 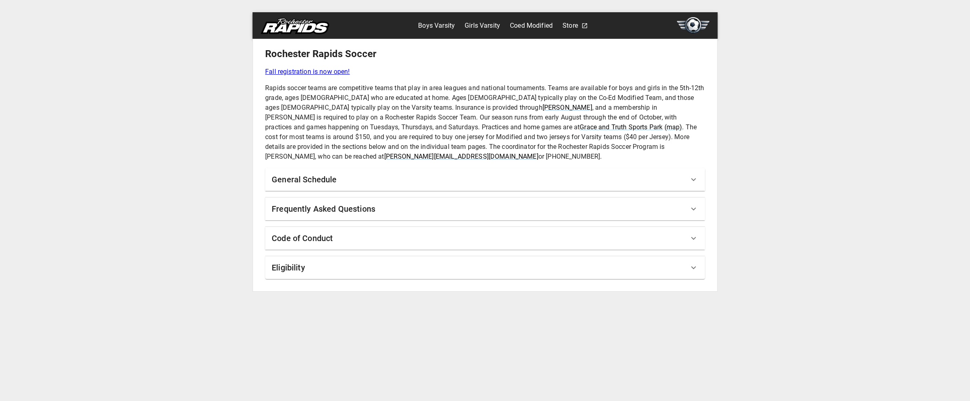 What do you see at coordinates (485, 122) in the screenshot?
I see `p: Rapids soccer teams are competitive teams that play in area leagues and national tournaments. Tea...` at bounding box center [485, 122].